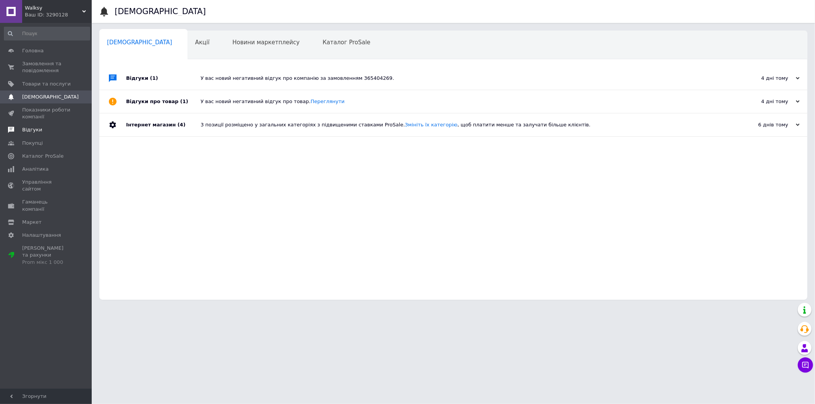 This screenshot has width=815, height=404. I want to click on span: Головна, so click(33, 51).